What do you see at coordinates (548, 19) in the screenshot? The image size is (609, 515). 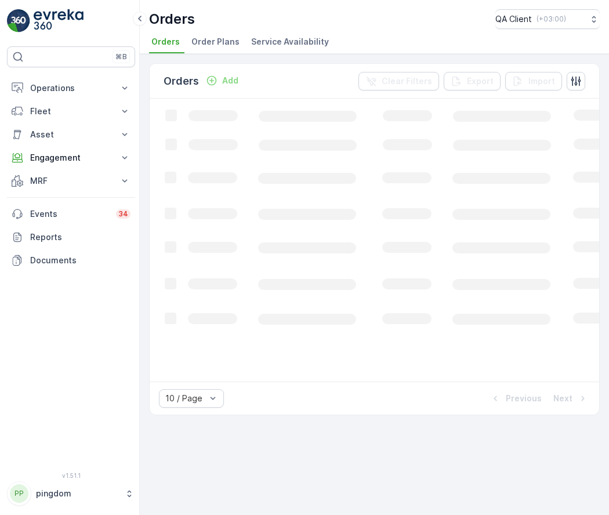 I see `button: QA Client(+03:00)` at bounding box center [548, 19].